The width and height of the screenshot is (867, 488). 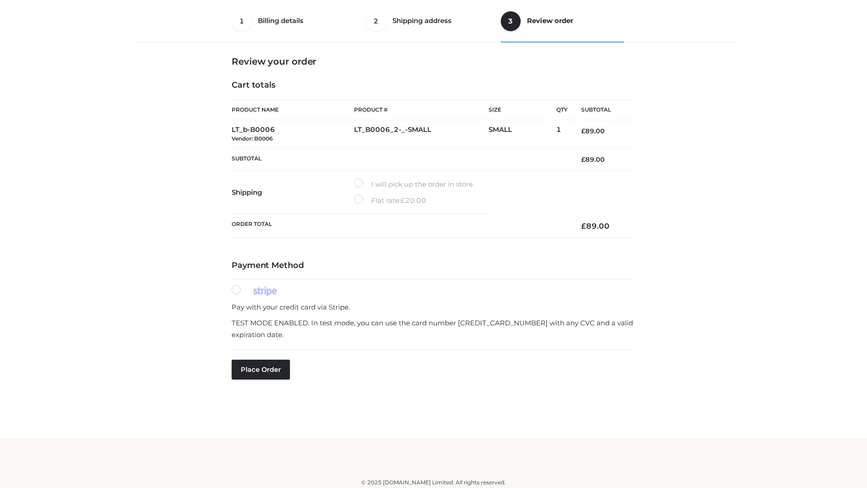 I want to click on h4: Cart totals, so click(x=433, y=85).